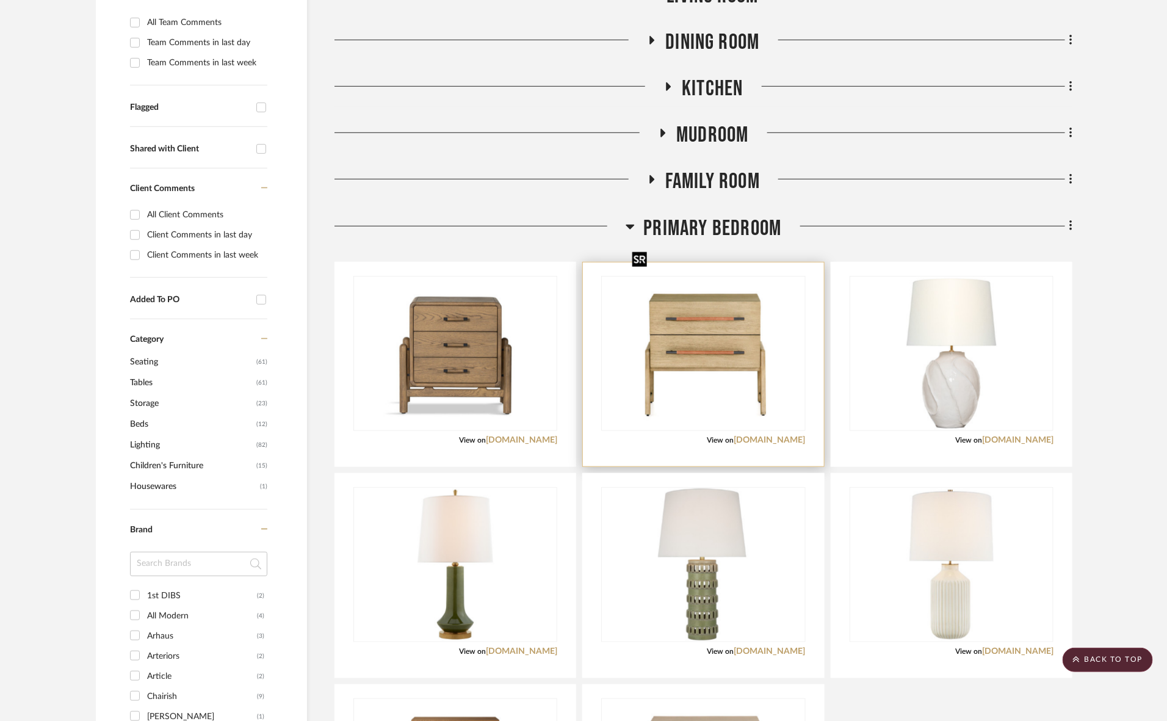 This screenshot has width=1167, height=721. I want to click on div: Added To PO, so click(190, 300).